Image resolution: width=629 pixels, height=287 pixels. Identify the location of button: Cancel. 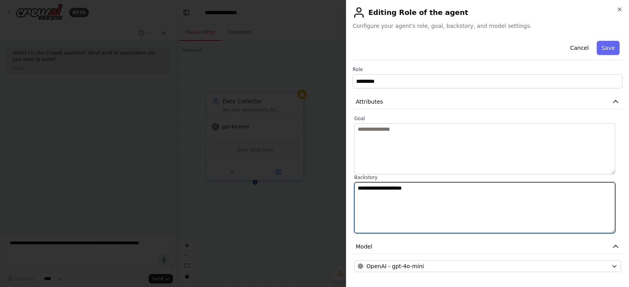
(579, 48).